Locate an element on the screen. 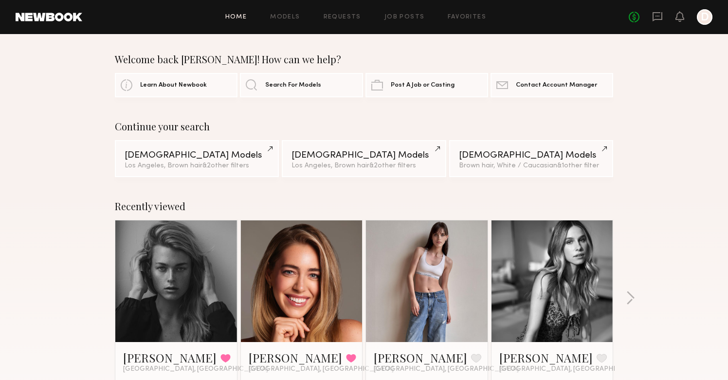 The width and height of the screenshot is (728, 380). div: Brown hair, White / Caucasian is located at coordinates (531, 166).